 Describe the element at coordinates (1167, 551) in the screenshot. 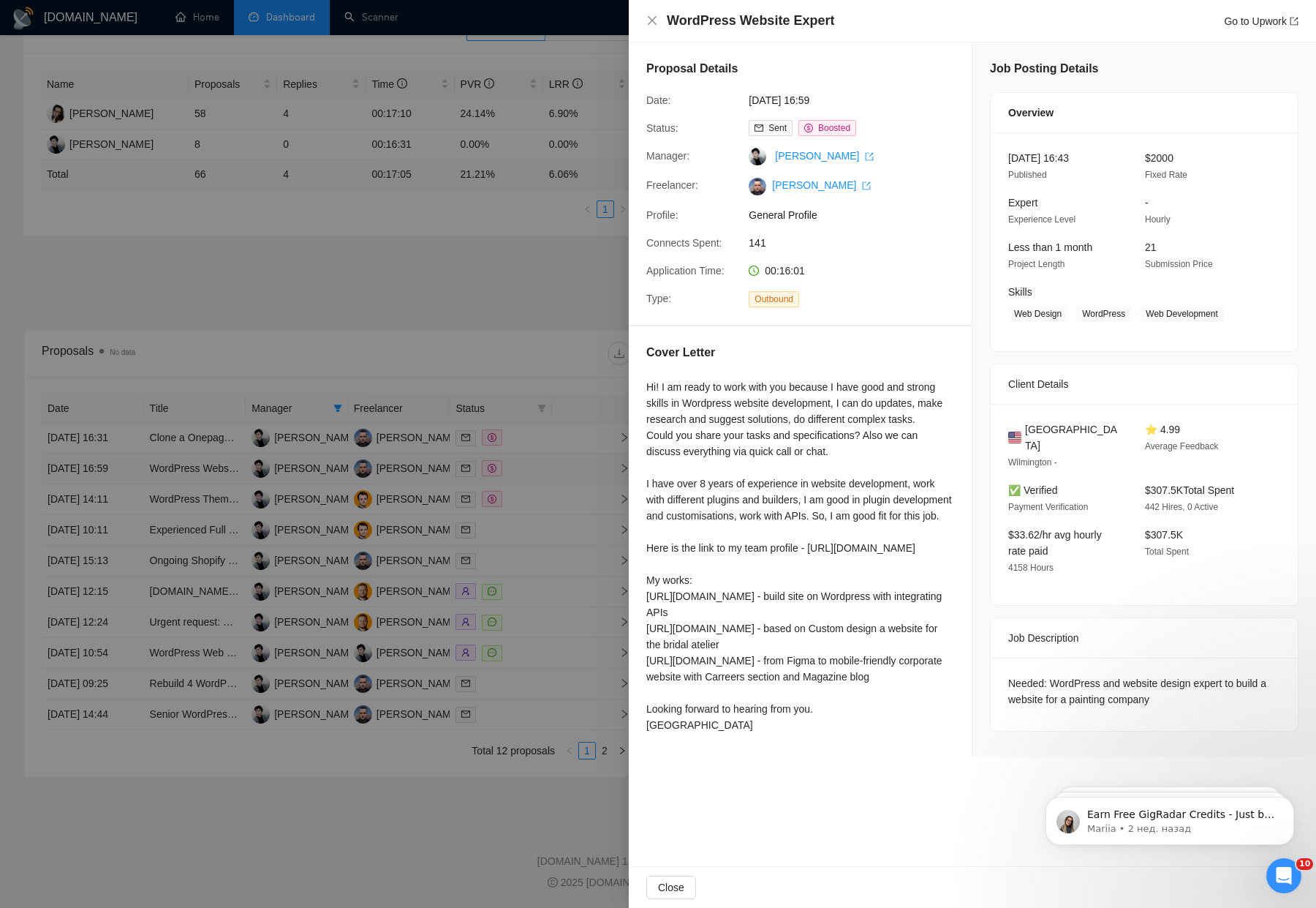

I see `span: Total Spent` at that location.